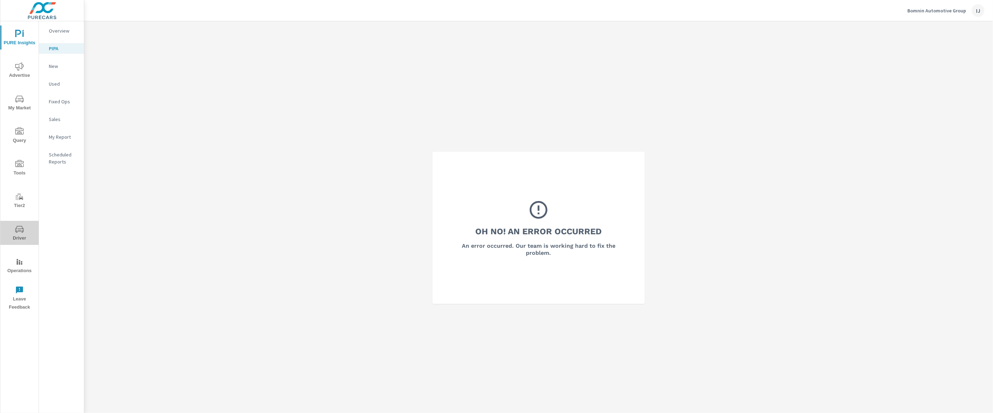 The width and height of the screenshot is (993, 413). I want to click on span: PURE Insights, so click(19, 38).